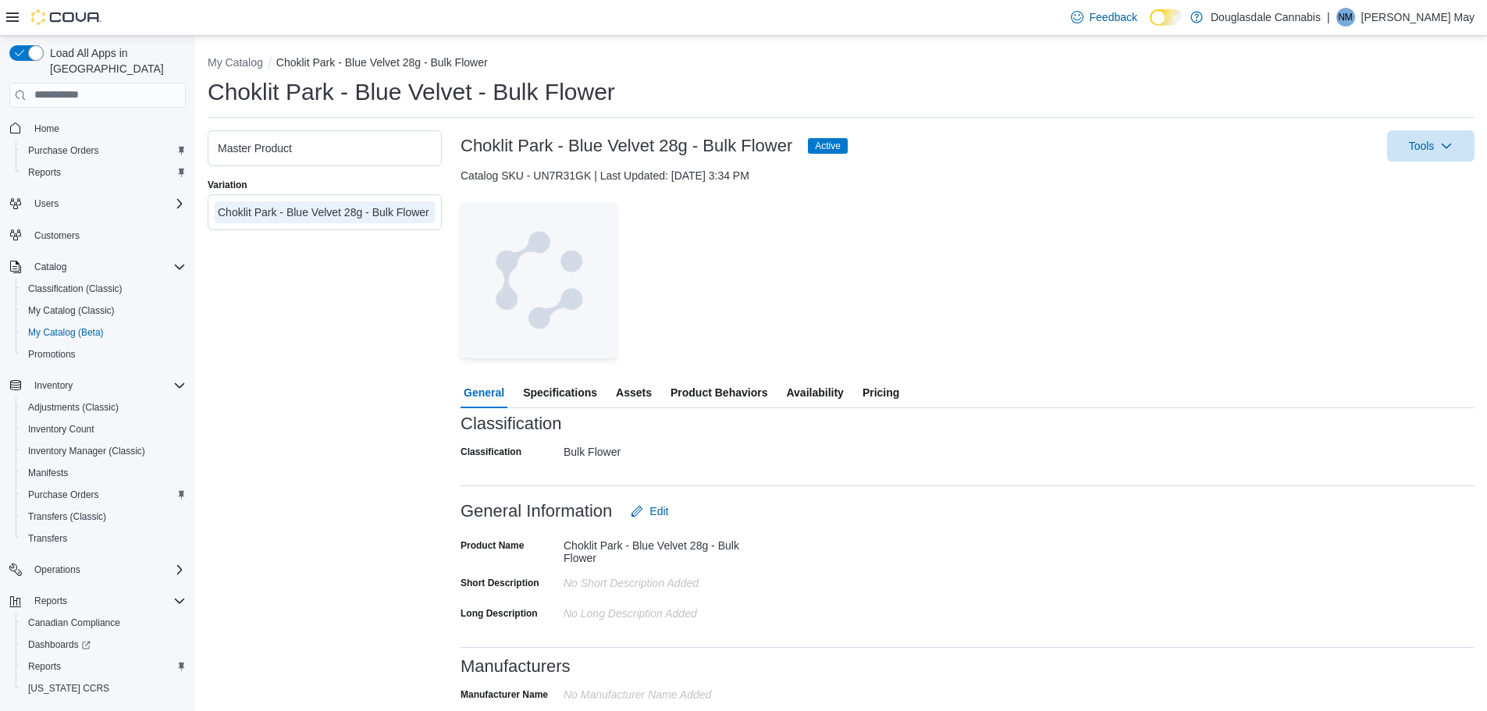 Image resolution: width=1487 pixels, height=711 pixels. I want to click on span: Dark Mode, so click(1150, 26).